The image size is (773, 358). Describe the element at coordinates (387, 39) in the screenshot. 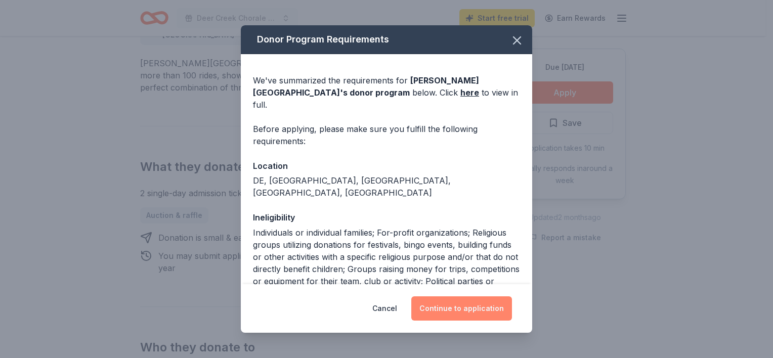

I see `div: Donor Program Requirements` at that location.